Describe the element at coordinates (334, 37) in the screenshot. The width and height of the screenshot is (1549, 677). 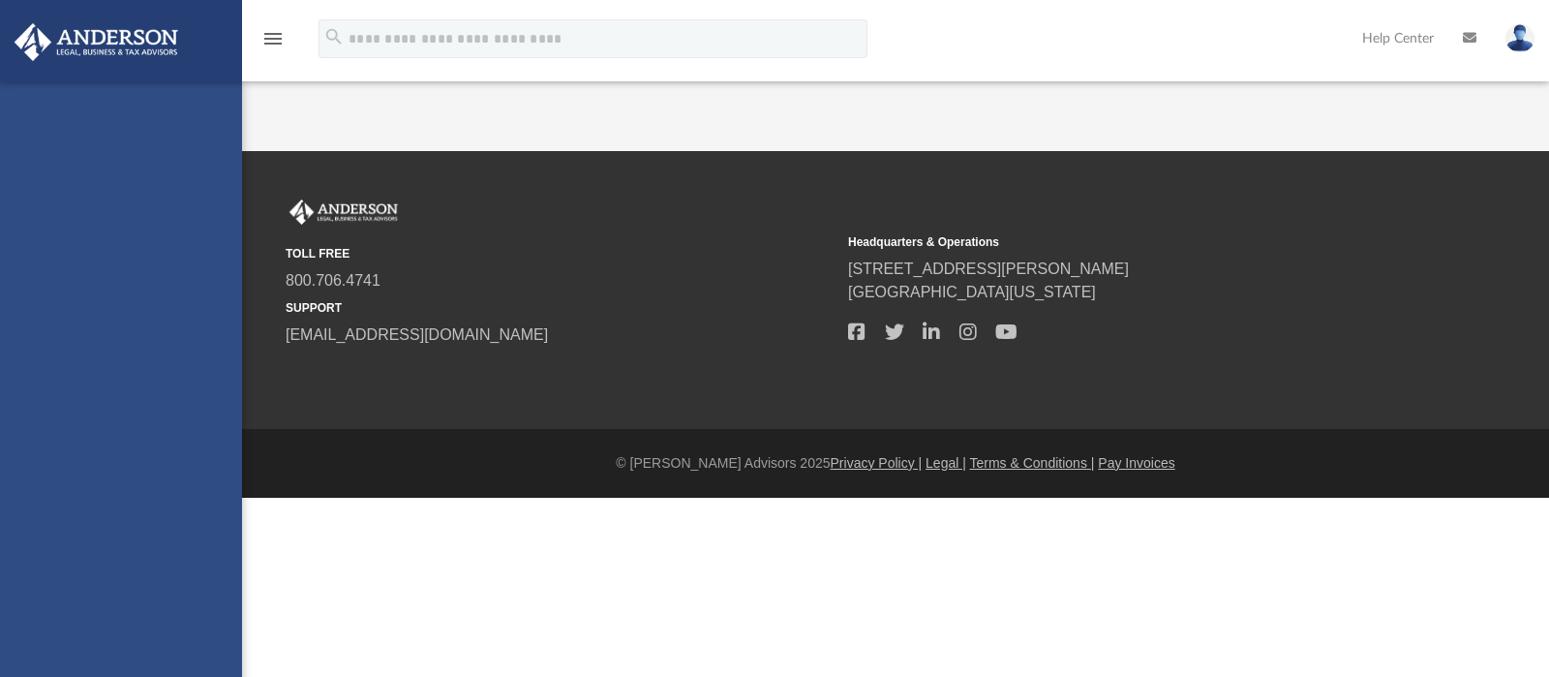
I see `i: search` at that location.